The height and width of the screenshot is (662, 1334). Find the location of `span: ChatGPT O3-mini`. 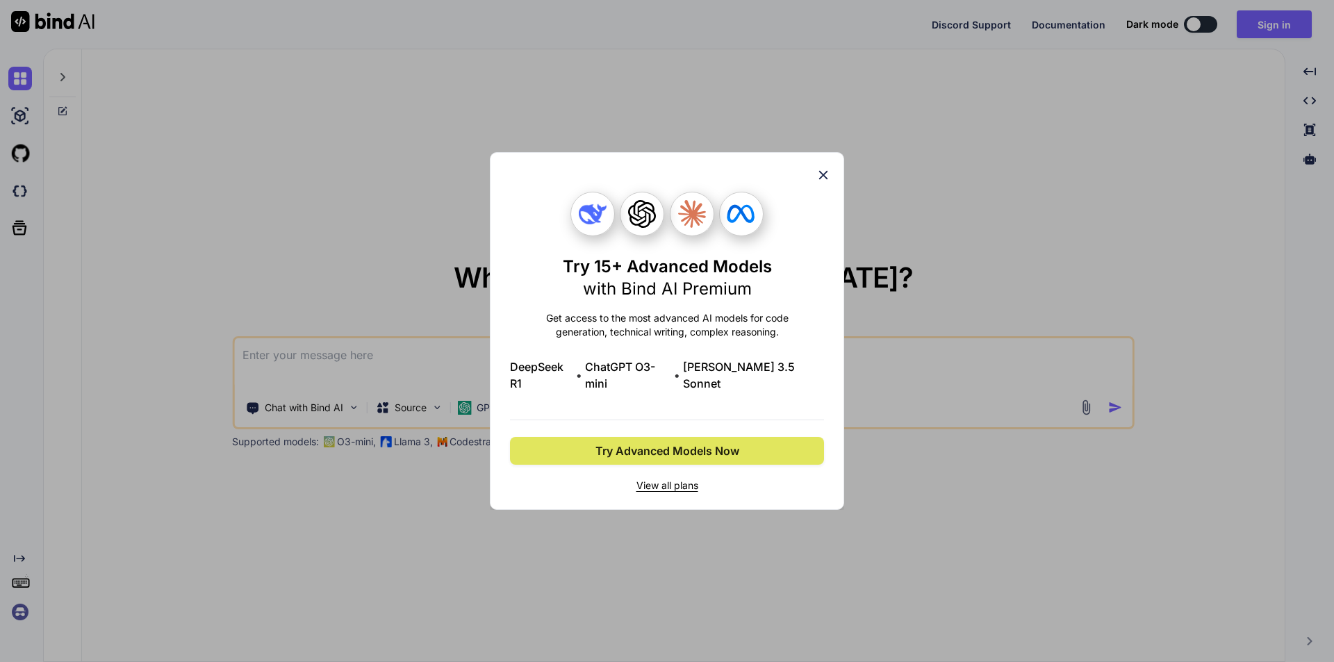

span: ChatGPT O3-mini is located at coordinates (628, 375).